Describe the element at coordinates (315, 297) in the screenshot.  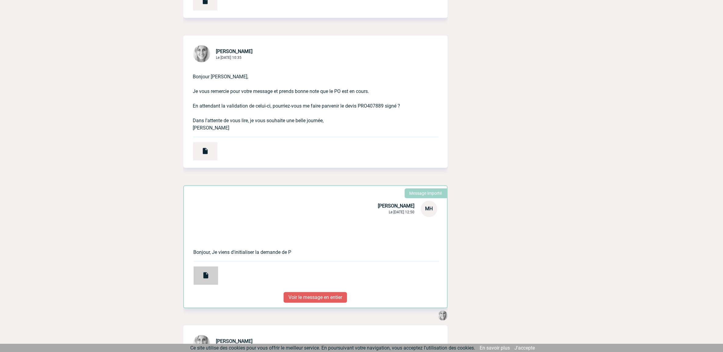
I see `p: Voir le message en entier` at that location.